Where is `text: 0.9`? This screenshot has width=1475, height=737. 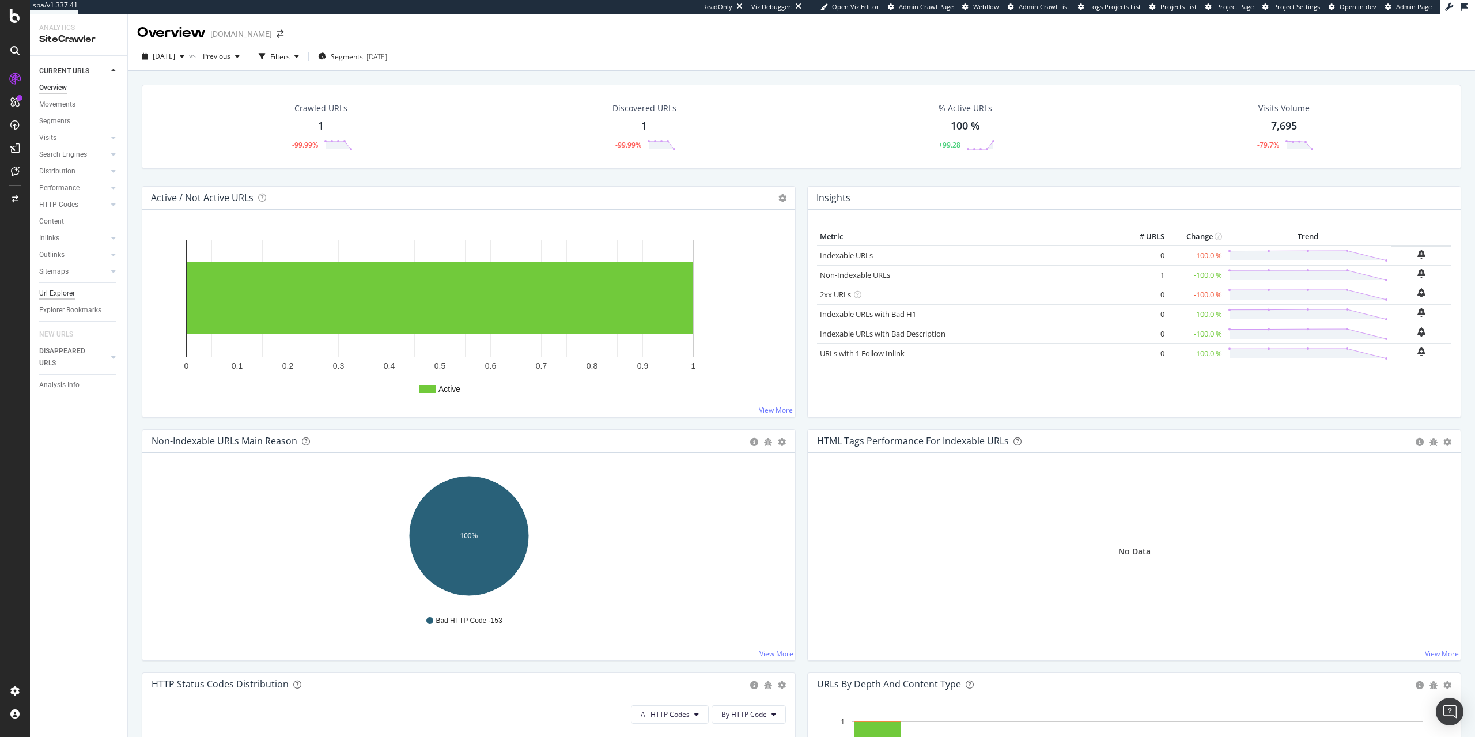 text: 0.9 is located at coordinates (643, 366).